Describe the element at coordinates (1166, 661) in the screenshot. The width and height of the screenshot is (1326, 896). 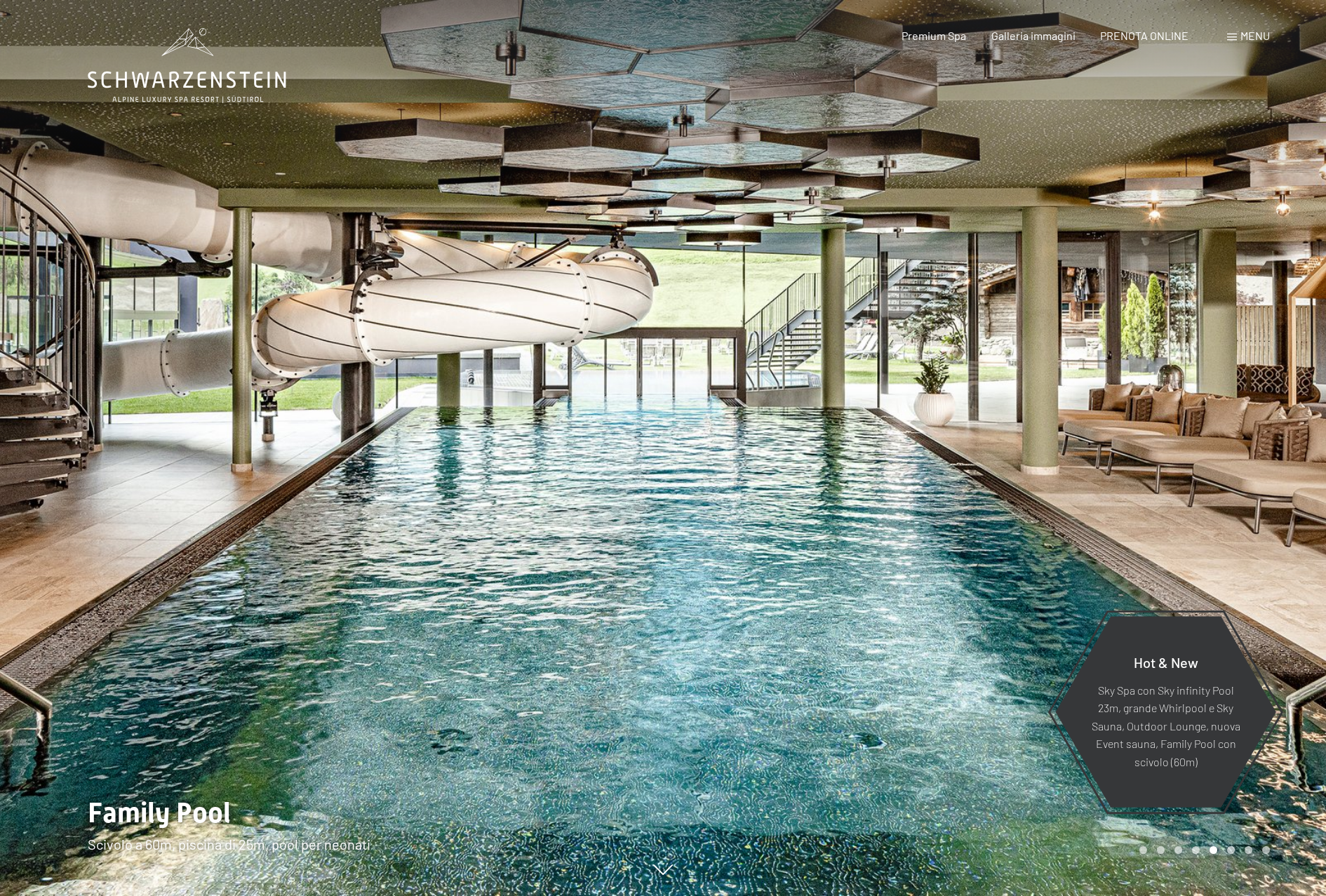
I see `span: Hot & New` at that location.